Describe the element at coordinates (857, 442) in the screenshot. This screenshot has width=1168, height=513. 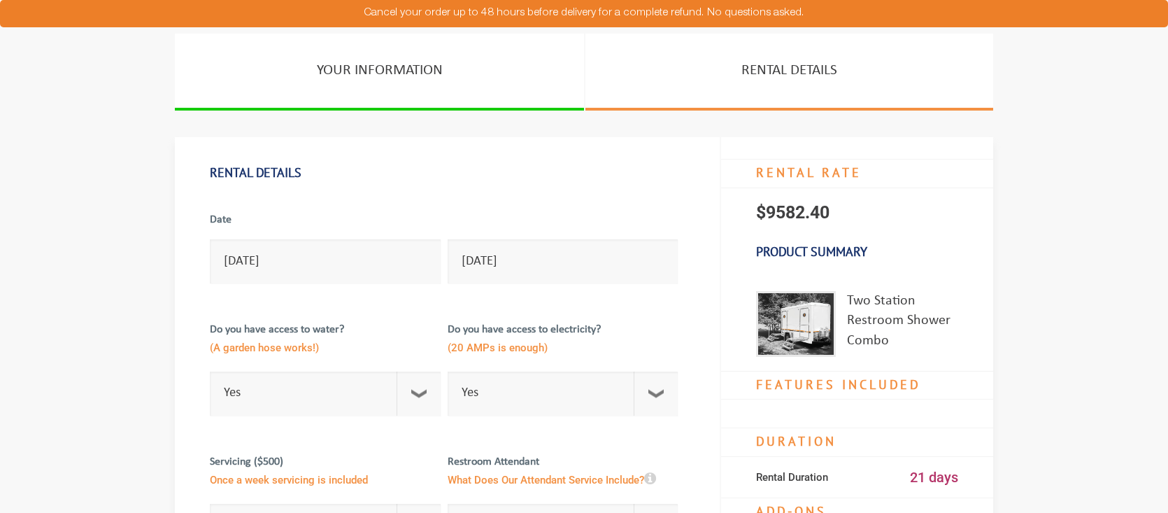
I see `h4: Duration` at that location.